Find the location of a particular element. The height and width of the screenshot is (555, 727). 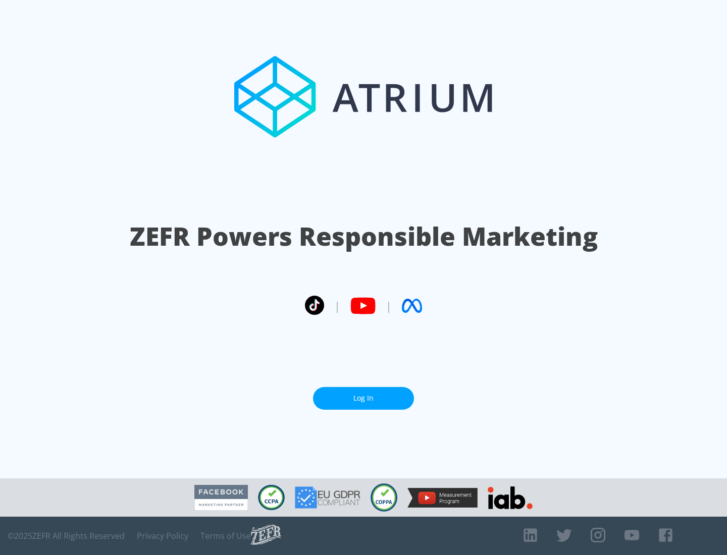

a: Log In is located at coordinates (363, 398).